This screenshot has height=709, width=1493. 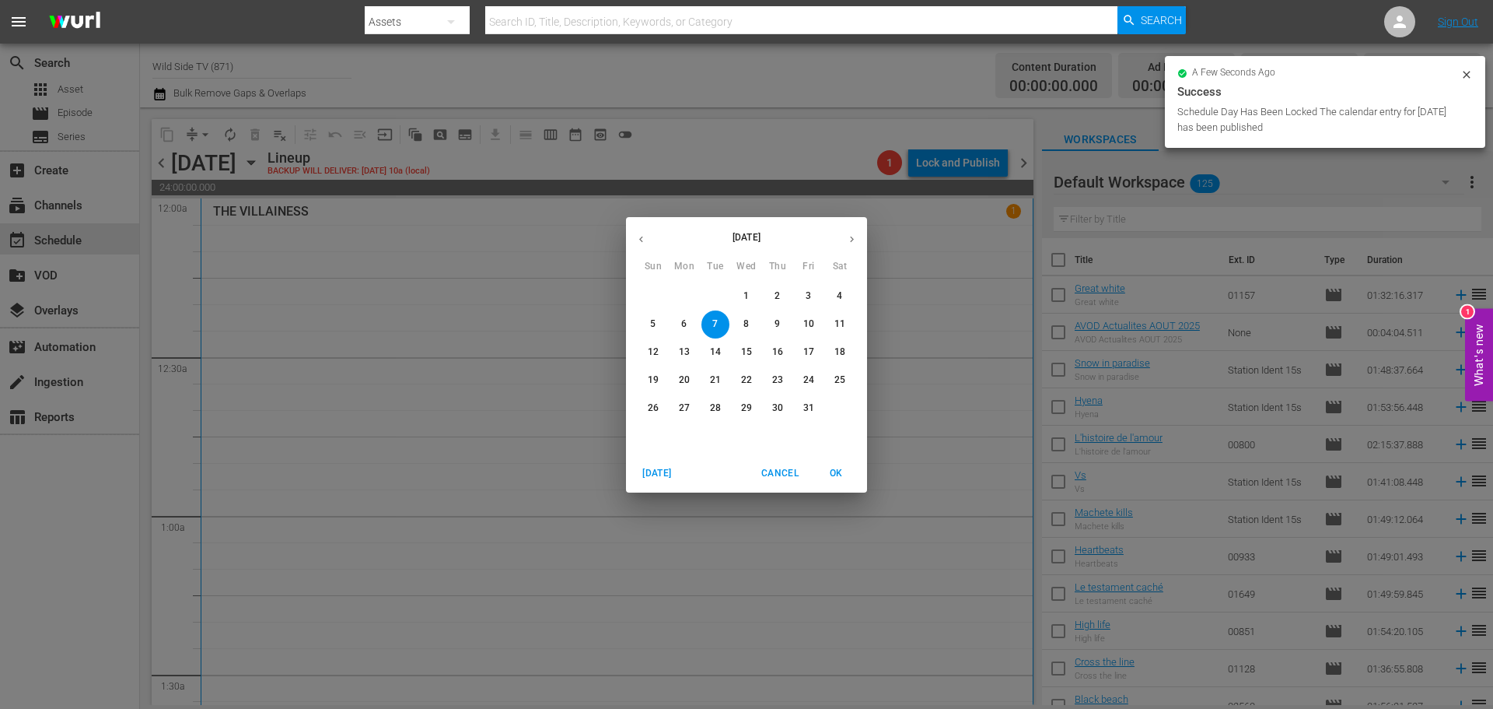 What do you see at coordinates (716, 352) in the screenshot?
I see `button: 14` at bounding box center [716, 352].